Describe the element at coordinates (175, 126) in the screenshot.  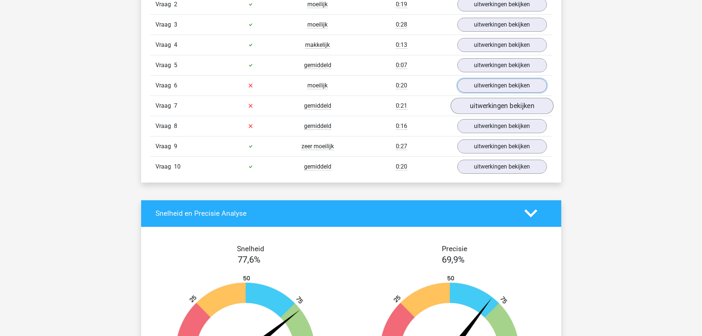
I see `span: 8` at that location.